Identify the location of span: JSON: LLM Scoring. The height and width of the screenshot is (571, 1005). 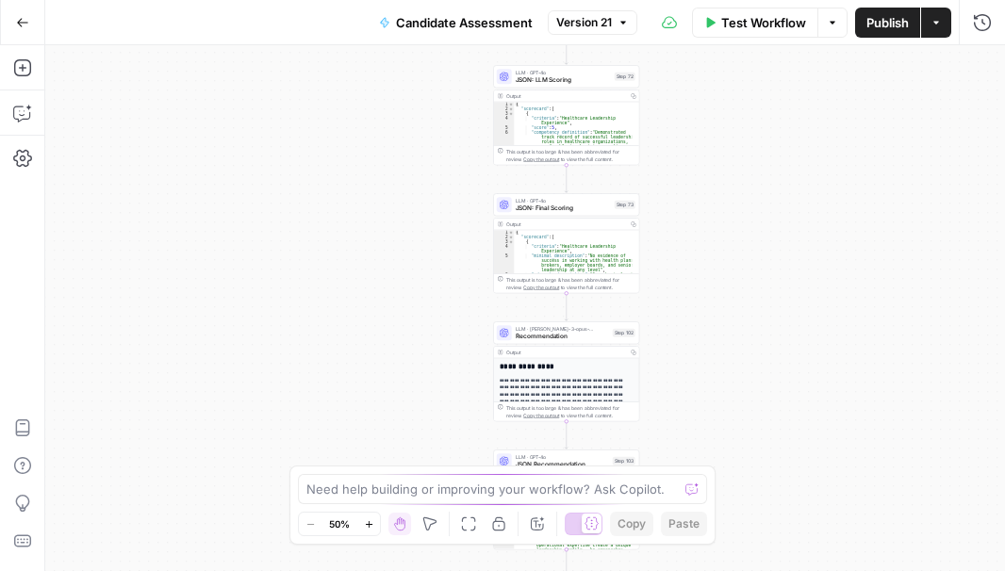
(563, 80).